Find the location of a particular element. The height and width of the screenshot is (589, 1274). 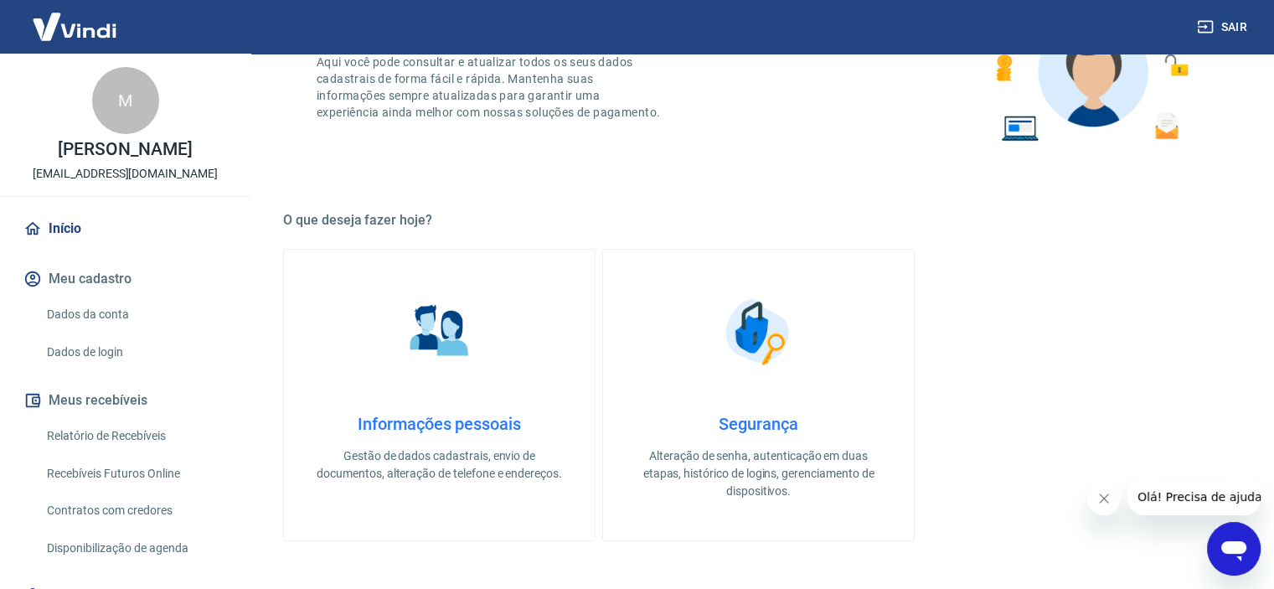

img: Informações pessoais is located at coordinates (440, 332).